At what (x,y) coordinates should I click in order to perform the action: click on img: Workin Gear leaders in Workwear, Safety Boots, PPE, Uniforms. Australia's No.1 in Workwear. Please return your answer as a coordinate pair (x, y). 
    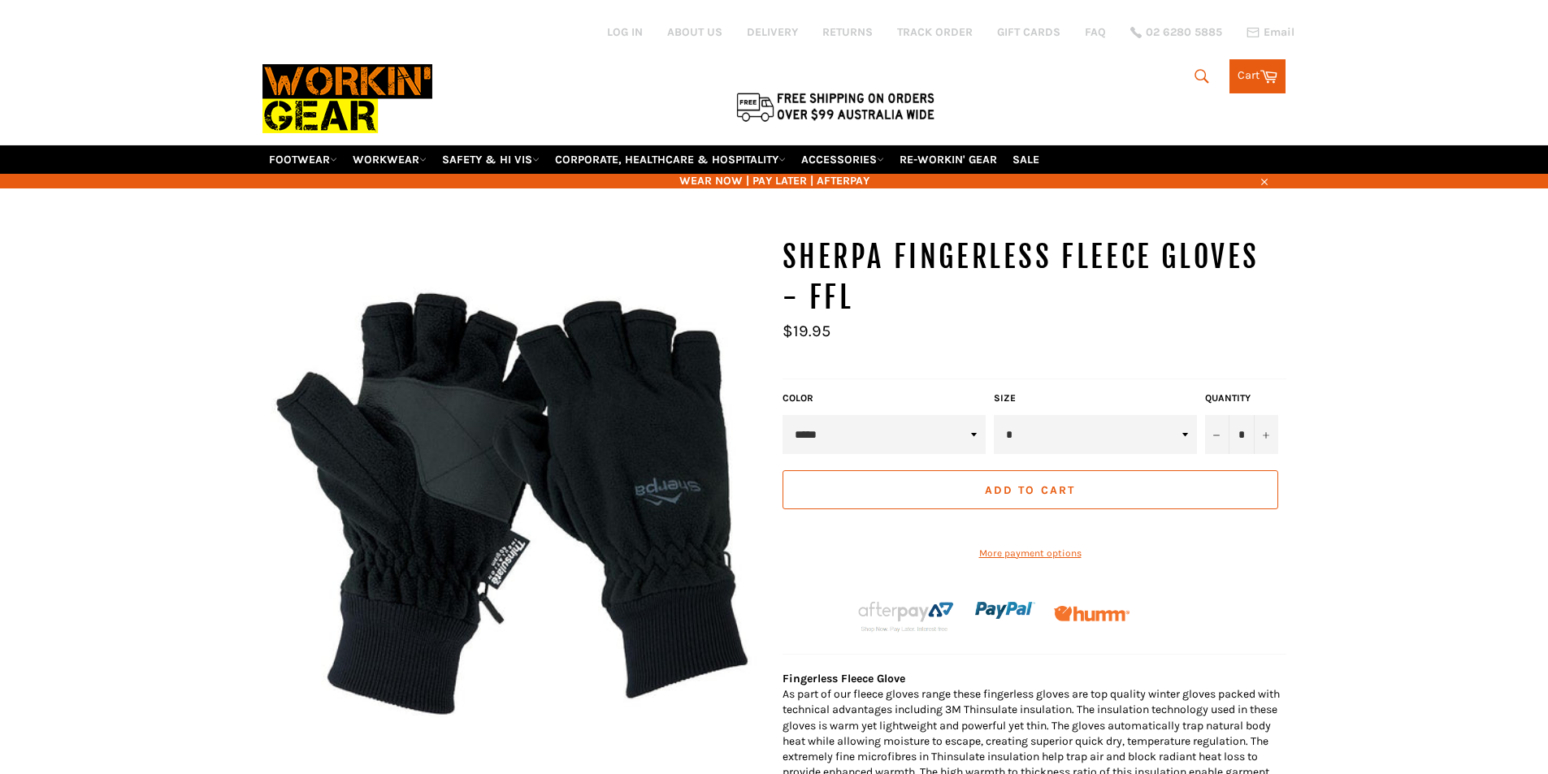
    Looking at the image, I should click on (347, 98).